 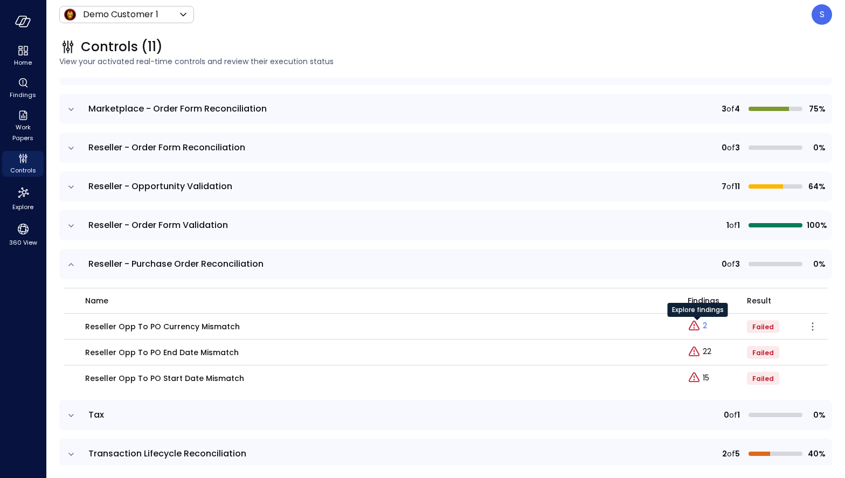 I want to click on span: 5, so click(x=738, y=454).